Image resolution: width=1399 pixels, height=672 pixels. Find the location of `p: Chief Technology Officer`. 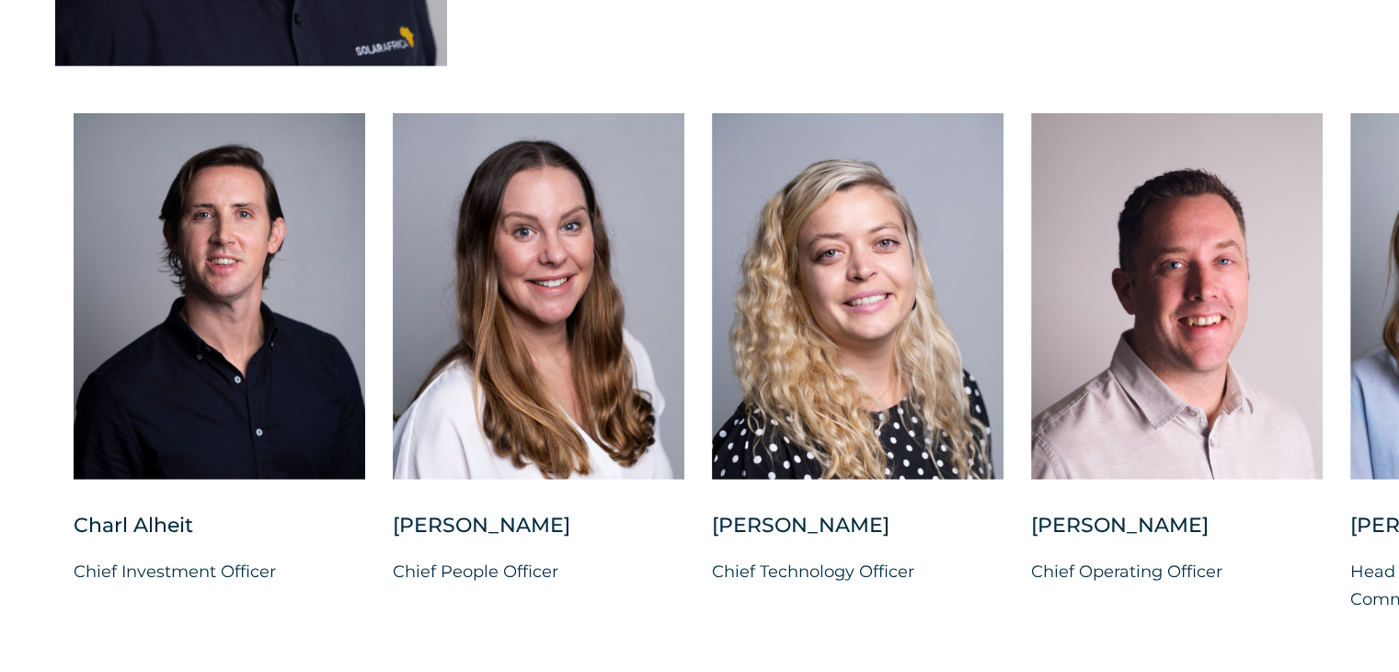

p: Chief Technology Officer is located at coordinates (857, 571).